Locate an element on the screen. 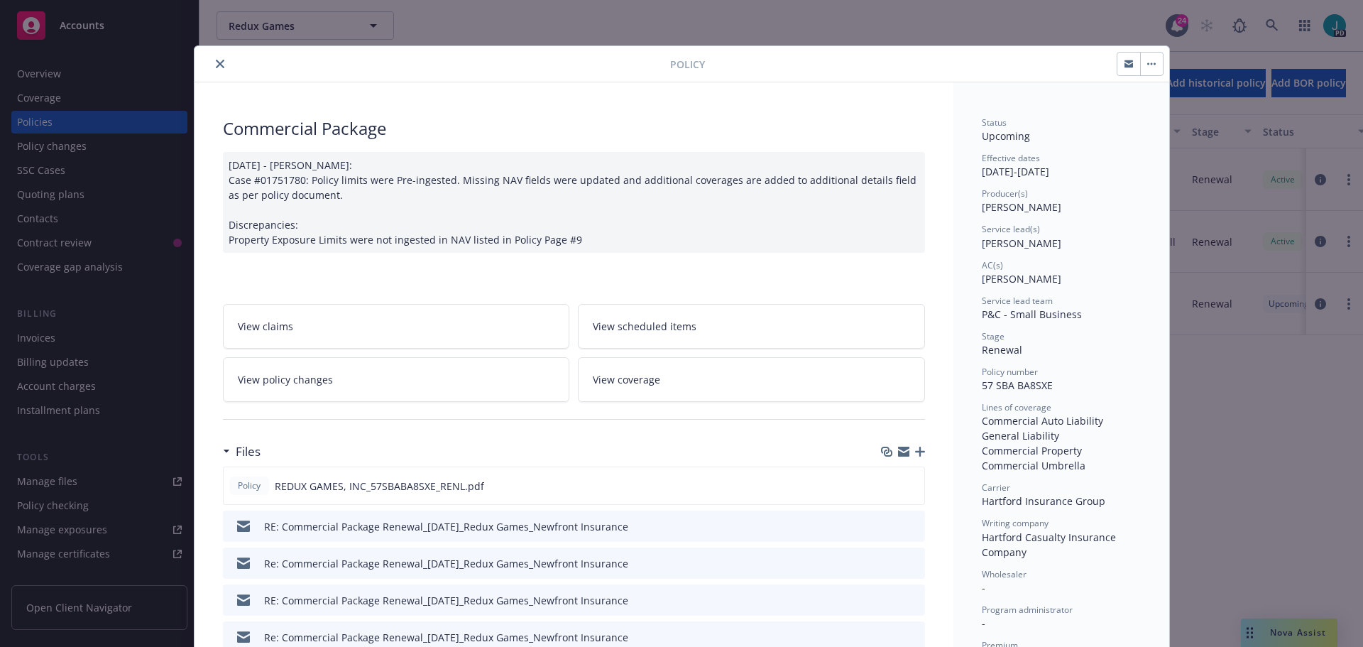 This screenshot has height=647, width=1363. a: View policy changes is located at coordinates (396, 379).